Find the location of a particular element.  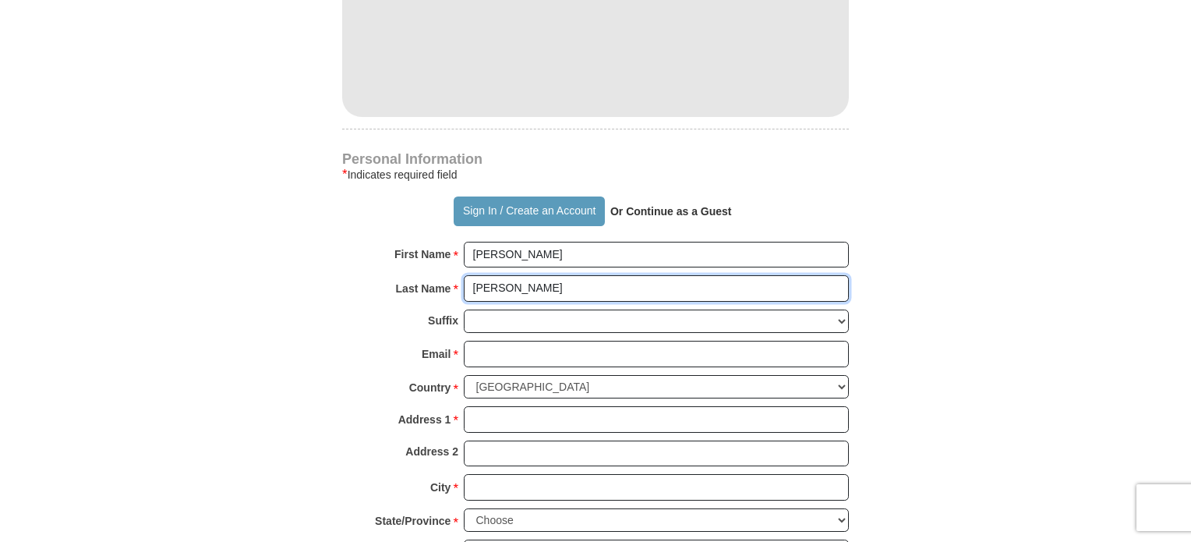

h4: Personal Information is located at coordinates (596, 159).